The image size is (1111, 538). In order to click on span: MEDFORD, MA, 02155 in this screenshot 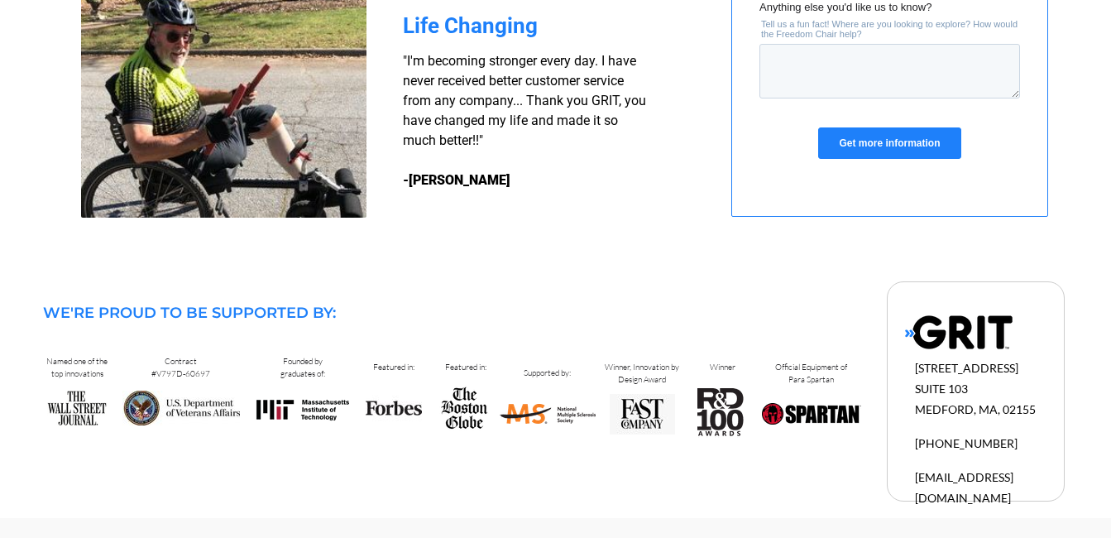, I will do `click(976, 409)`.